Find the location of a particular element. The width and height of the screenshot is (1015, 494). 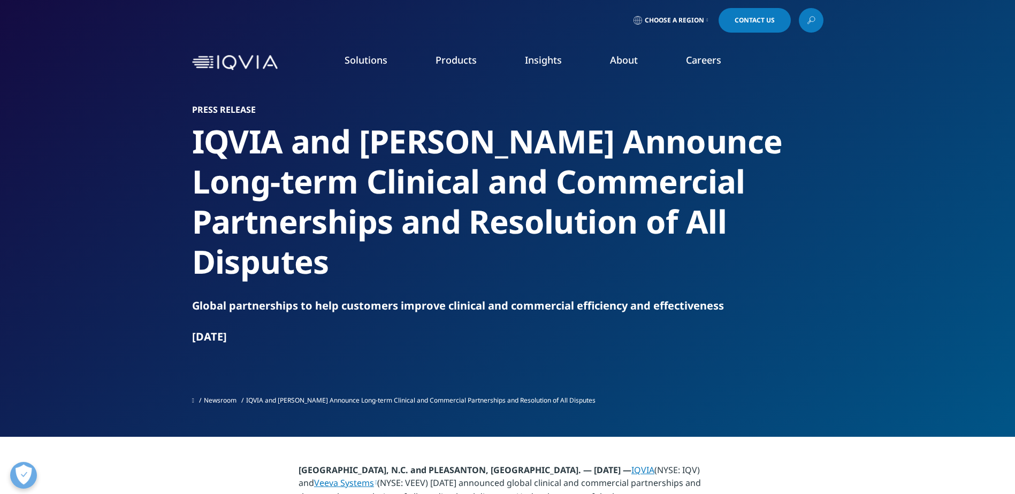

button: Open Preferences is located at coordinates (24, 476).